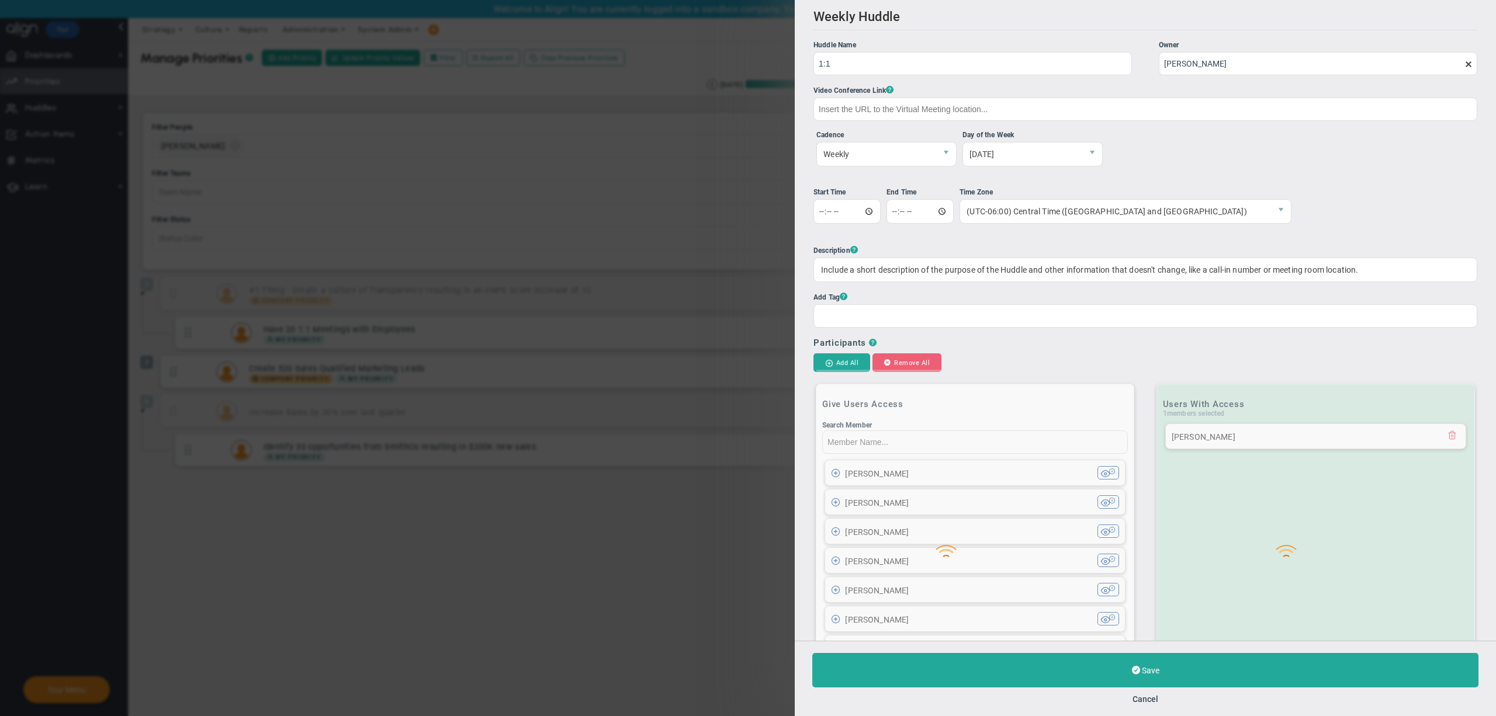 This screenshot has height=716, width=1496. I want to click on input: Meeting End Time, so click(920, 211).